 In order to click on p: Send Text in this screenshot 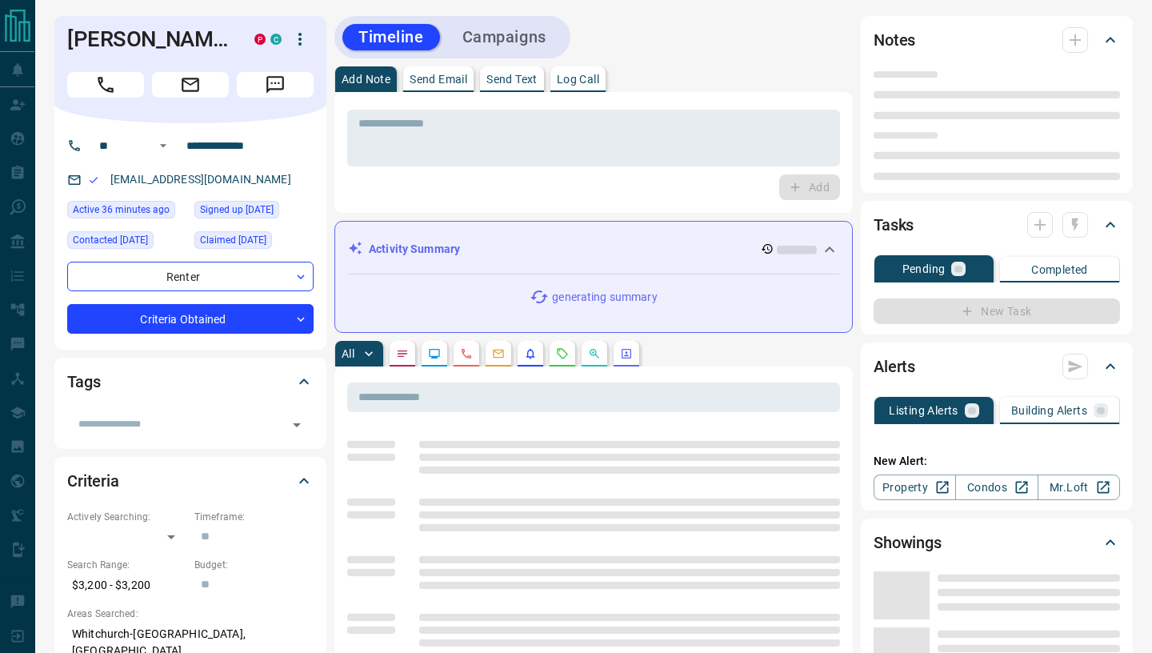, I will do `click(512, 79)`.